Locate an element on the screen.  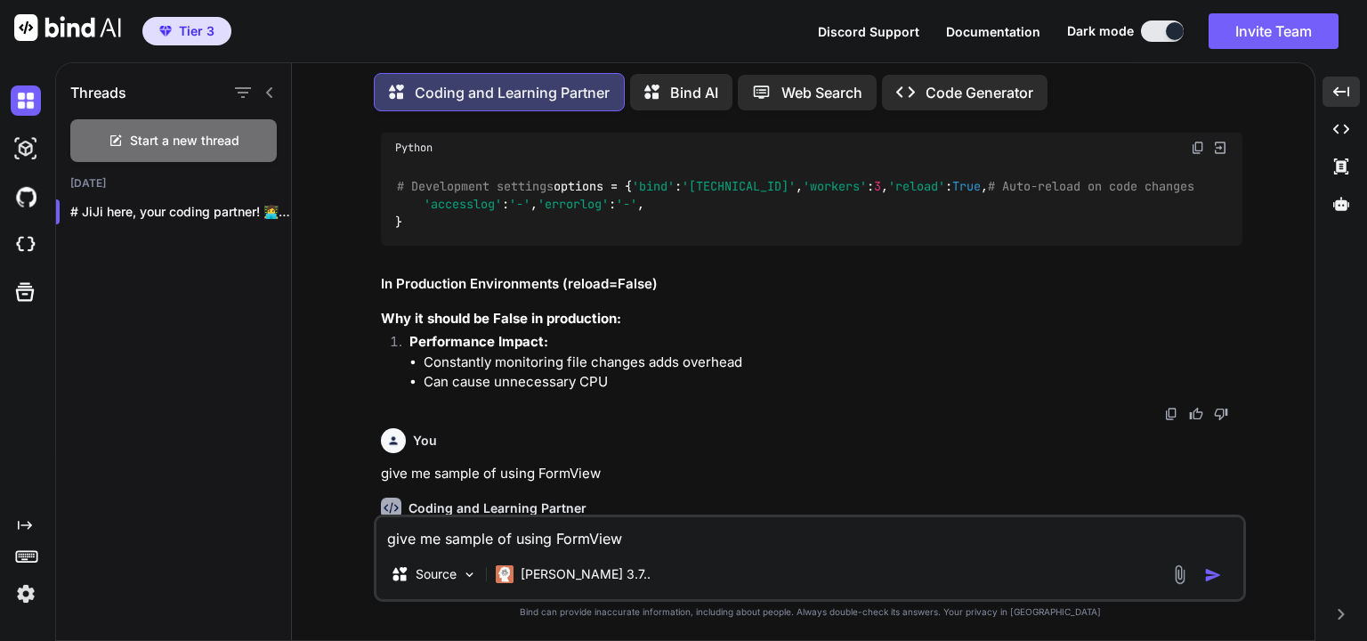
h6: Coding and Learning Partner is located at coordinates (498, 508).